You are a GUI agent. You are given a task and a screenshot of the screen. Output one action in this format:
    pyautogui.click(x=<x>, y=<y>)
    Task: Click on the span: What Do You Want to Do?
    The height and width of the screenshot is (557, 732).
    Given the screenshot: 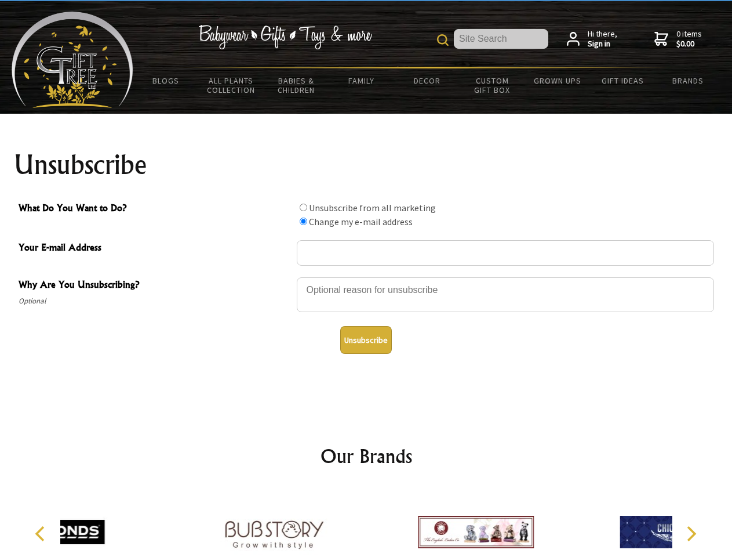 What is the action you would take?
    pyautogui.click(x=155, y=209)
    